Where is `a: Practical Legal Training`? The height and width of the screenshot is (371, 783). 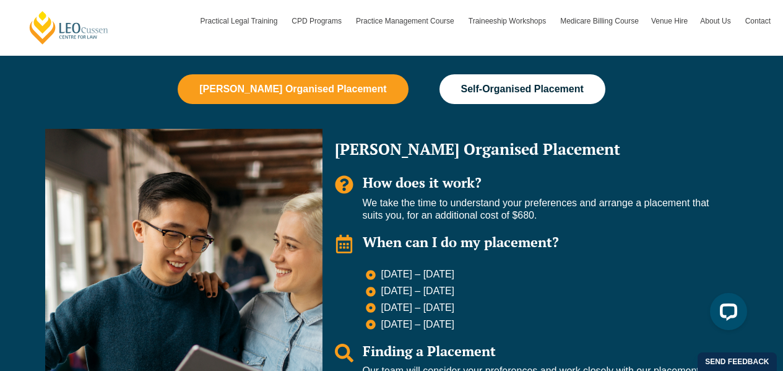
a: Practical Legal Training is located at coordinates (240, 21).